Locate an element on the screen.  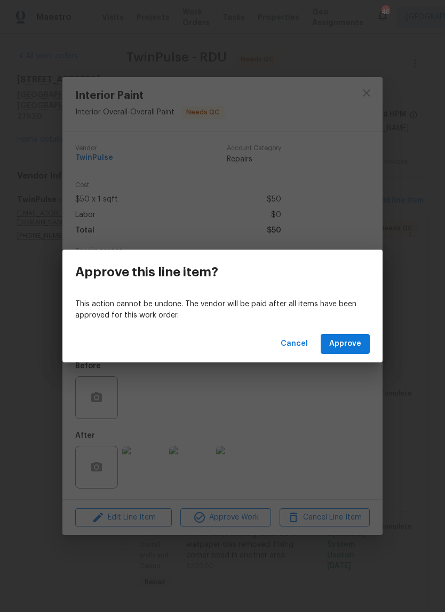
span: Approve is located at coordinates (346, 343).